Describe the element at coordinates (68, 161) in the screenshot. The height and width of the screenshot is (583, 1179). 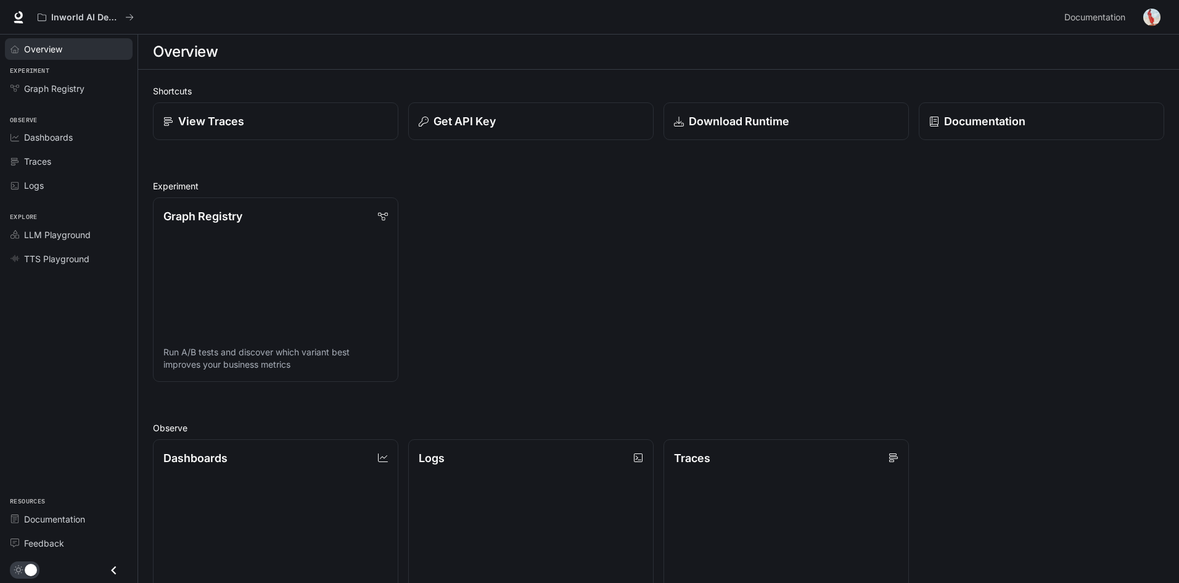
I see `a: Traces` at that location.